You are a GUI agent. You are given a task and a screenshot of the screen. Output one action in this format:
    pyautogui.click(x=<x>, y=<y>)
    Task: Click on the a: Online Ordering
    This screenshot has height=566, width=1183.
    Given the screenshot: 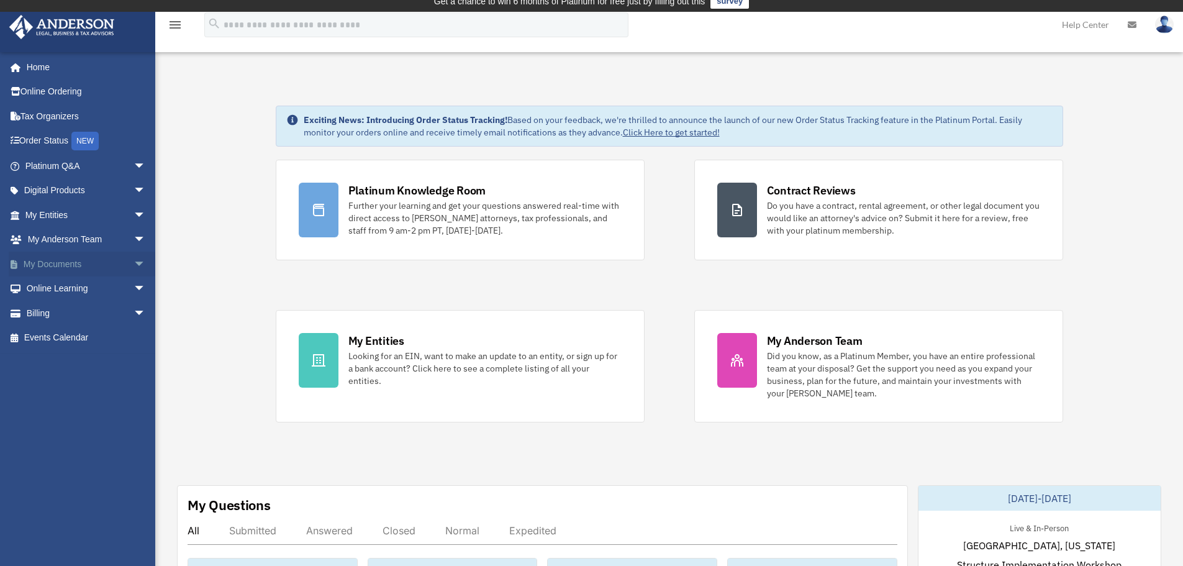 What is the action you would take?
    pyautogui.click(x=86, y=92)
    